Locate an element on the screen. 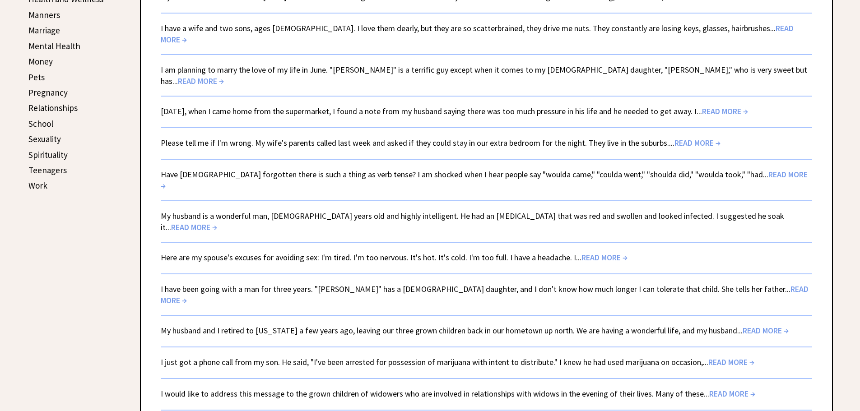 This screenshot has height=411, width=860. a: Pregnancy is located at coordinates (48, 93).